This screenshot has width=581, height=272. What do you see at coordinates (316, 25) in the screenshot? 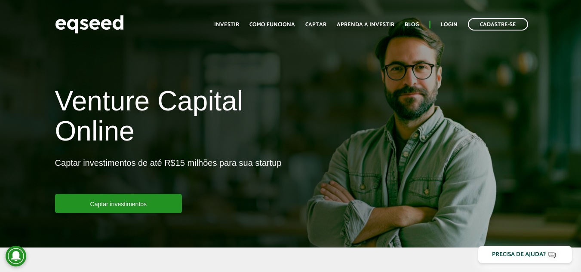
I see `a: Captar` at bounding box center [316, 25].